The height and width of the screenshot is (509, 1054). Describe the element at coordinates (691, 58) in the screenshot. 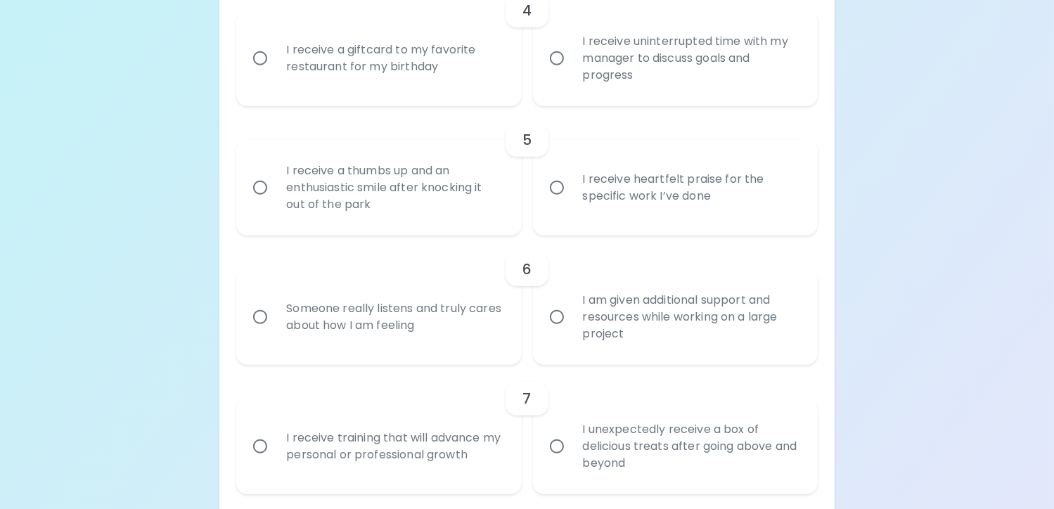

I see `div: I receive uninterrupted time with my manager to discuss goals and progress` at that location.